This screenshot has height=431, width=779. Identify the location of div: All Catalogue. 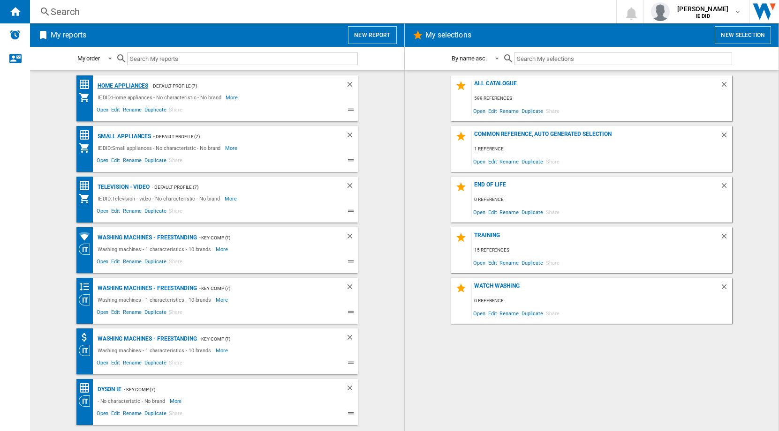
(595, 86).